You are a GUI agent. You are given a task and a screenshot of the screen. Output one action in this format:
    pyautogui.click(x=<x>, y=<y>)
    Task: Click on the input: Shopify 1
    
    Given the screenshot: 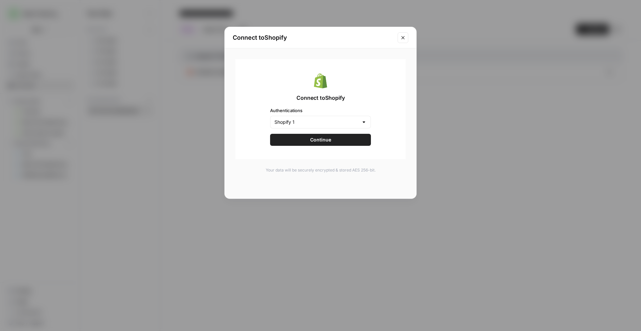 What is the action you would take?
    pyautogui.click(x=316, y=122)
    